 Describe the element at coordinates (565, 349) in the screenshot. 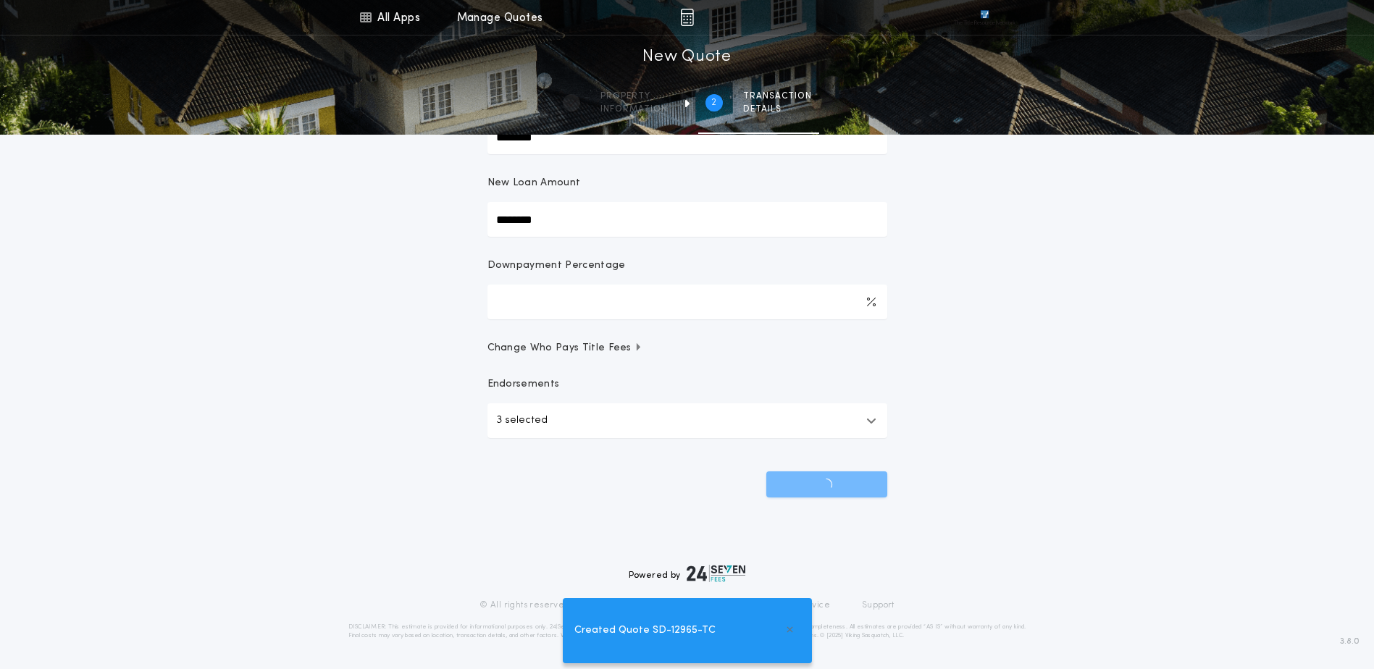

I see `span: Change Who Pays Title Fees` at that location.